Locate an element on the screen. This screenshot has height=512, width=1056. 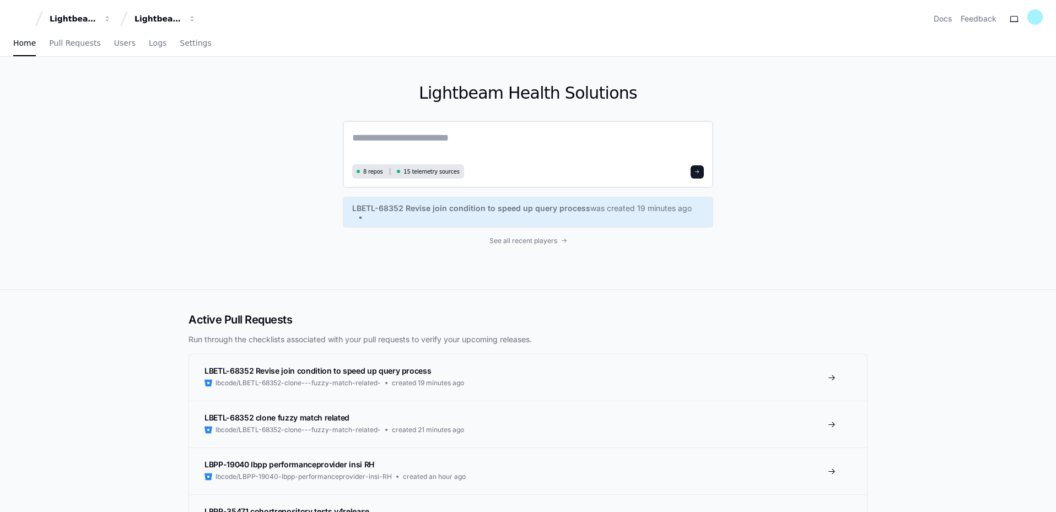
button: Feedback is located at coordinates (978, 19).